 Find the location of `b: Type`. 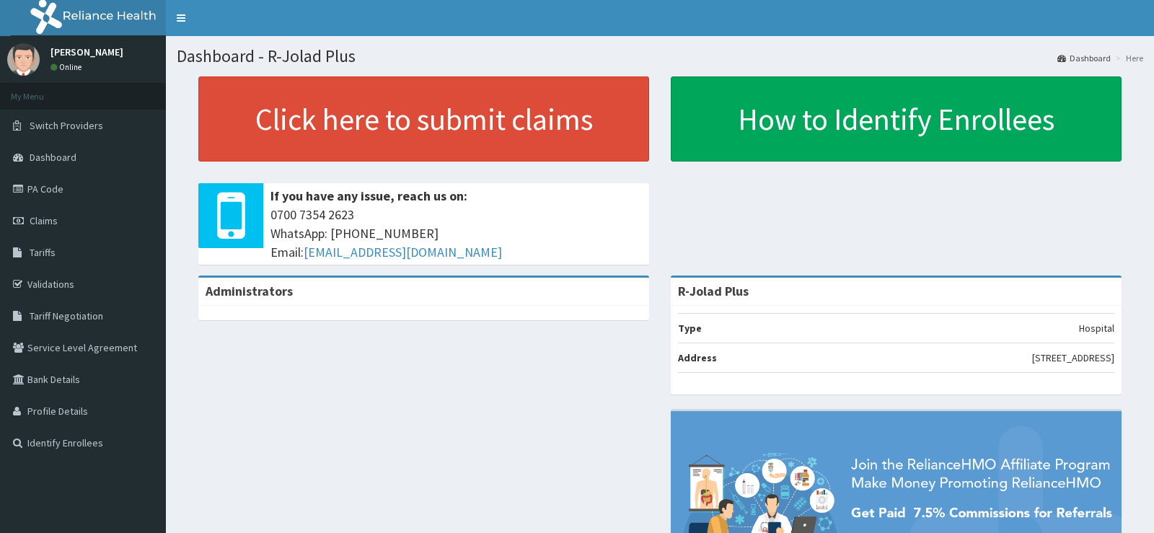

b: Type is located at coordinates (689, 328).